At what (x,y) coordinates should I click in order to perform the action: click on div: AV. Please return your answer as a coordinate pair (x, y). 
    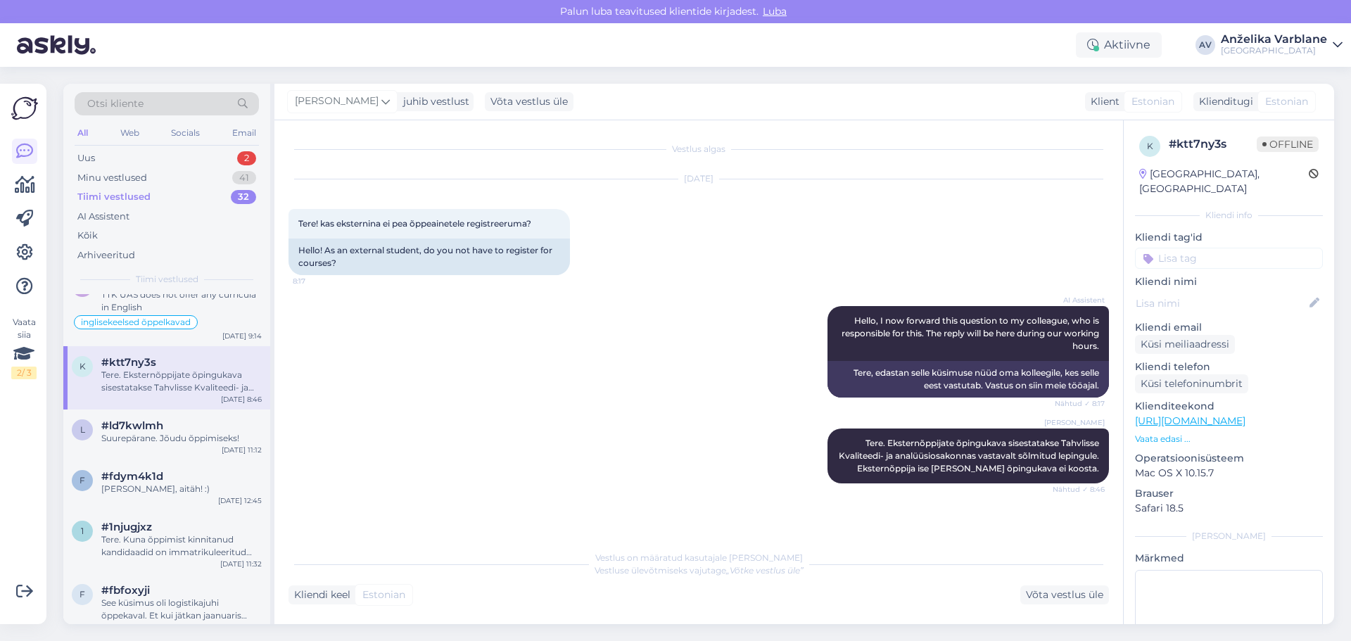
    Looking at the image, I should click on (1205, 45).